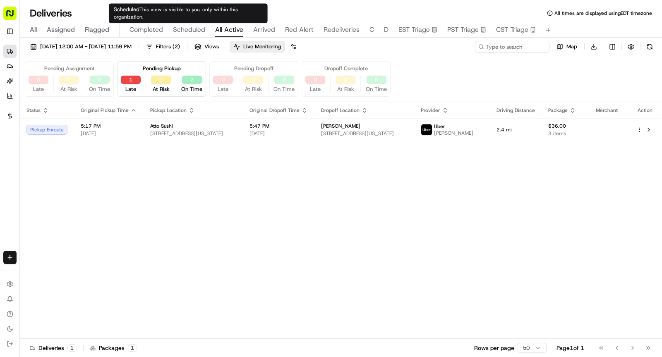 The height and width of the screenshot is (357, 662). I want to click on span: Assigned, so click(61, 30).